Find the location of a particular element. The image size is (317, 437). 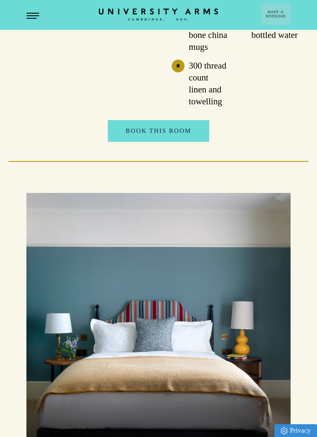

a: Privacy is located at coordinates (296, 431).